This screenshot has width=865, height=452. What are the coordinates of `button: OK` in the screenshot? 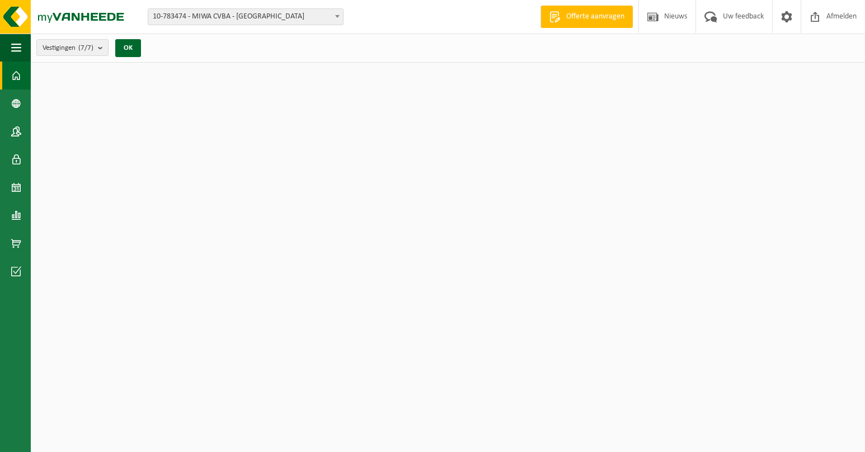 It's located at (128, 48).